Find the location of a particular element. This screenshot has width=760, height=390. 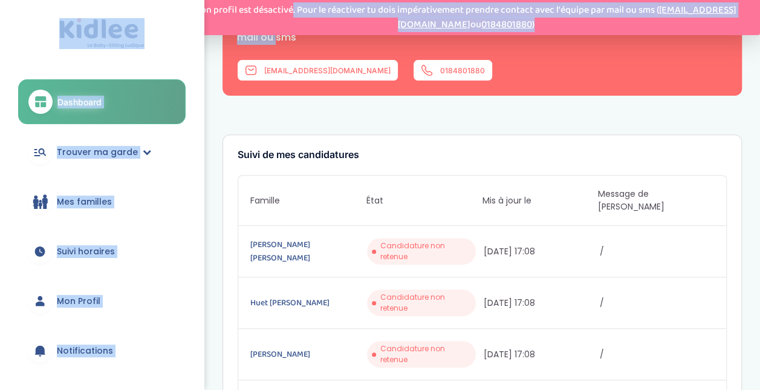

a: Notifications is located at coordinates (102, 350).